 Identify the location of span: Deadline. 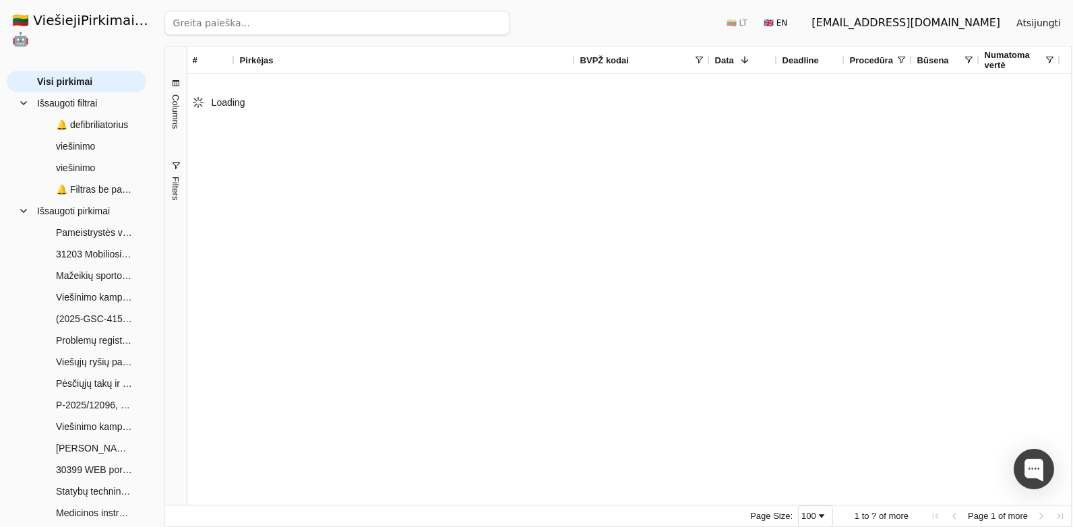
(800, 60).